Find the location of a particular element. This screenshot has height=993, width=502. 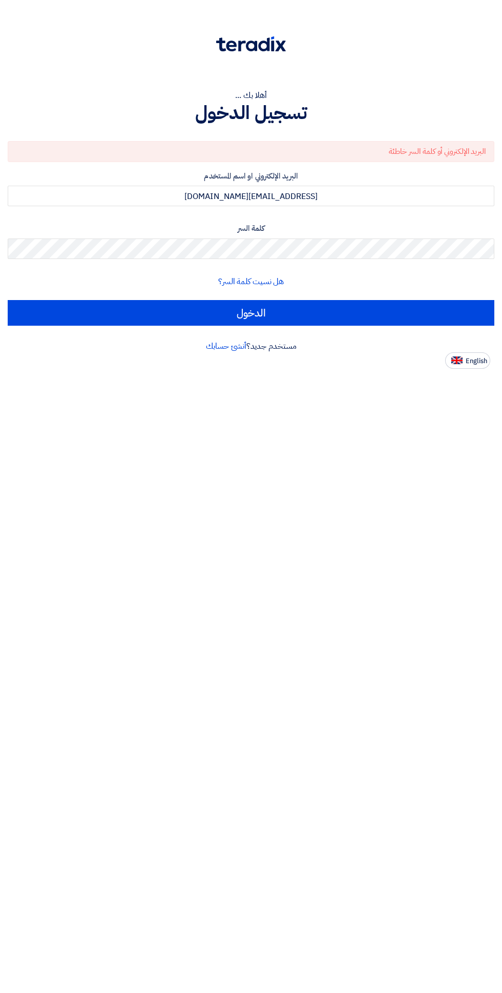

input: الدخول is located at coordinates (251, 313).